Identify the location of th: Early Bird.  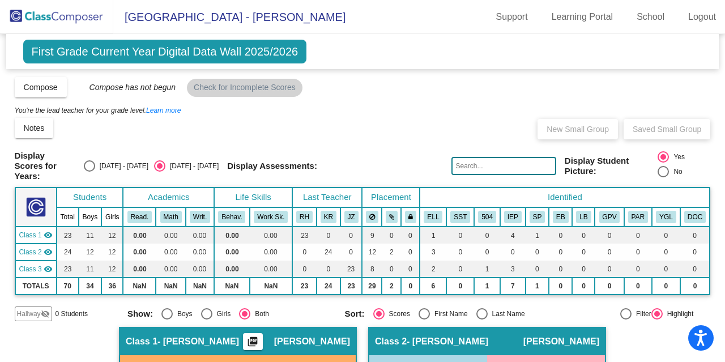
(560, 217).